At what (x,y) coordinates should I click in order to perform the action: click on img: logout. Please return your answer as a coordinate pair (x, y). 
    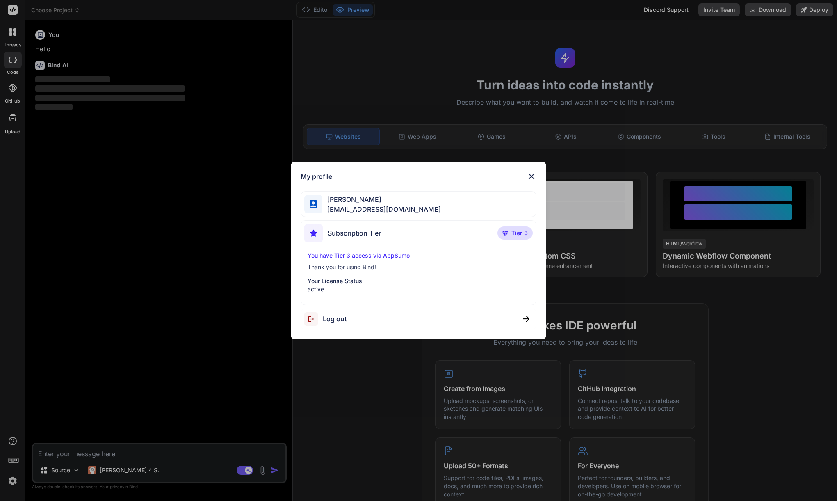
    Looking at the image, I should click on (313, 319).